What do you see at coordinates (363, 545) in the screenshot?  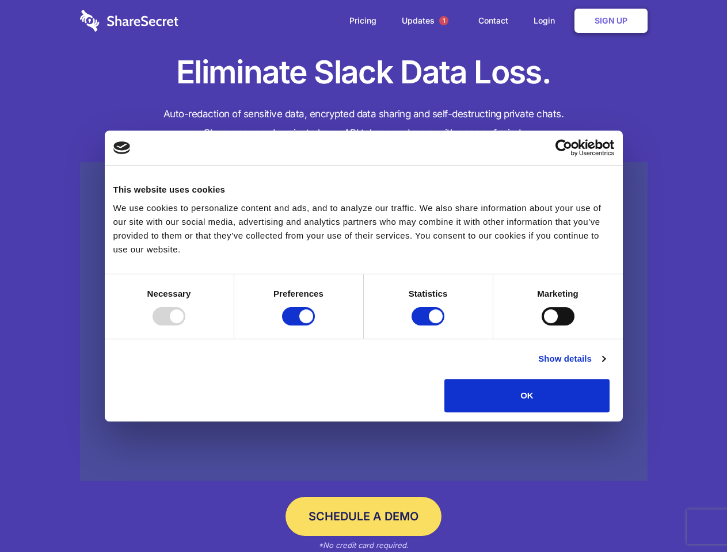 I see `em: *No credit card required.` at bounding box center [363, 545].